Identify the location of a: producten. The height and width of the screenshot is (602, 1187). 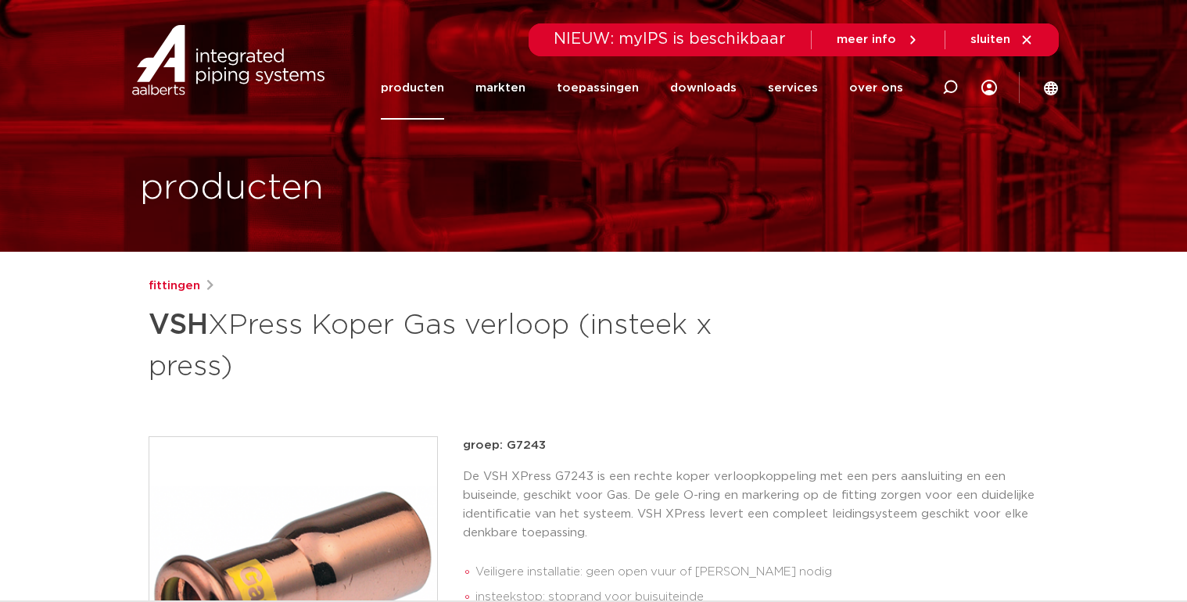
(412, 88).